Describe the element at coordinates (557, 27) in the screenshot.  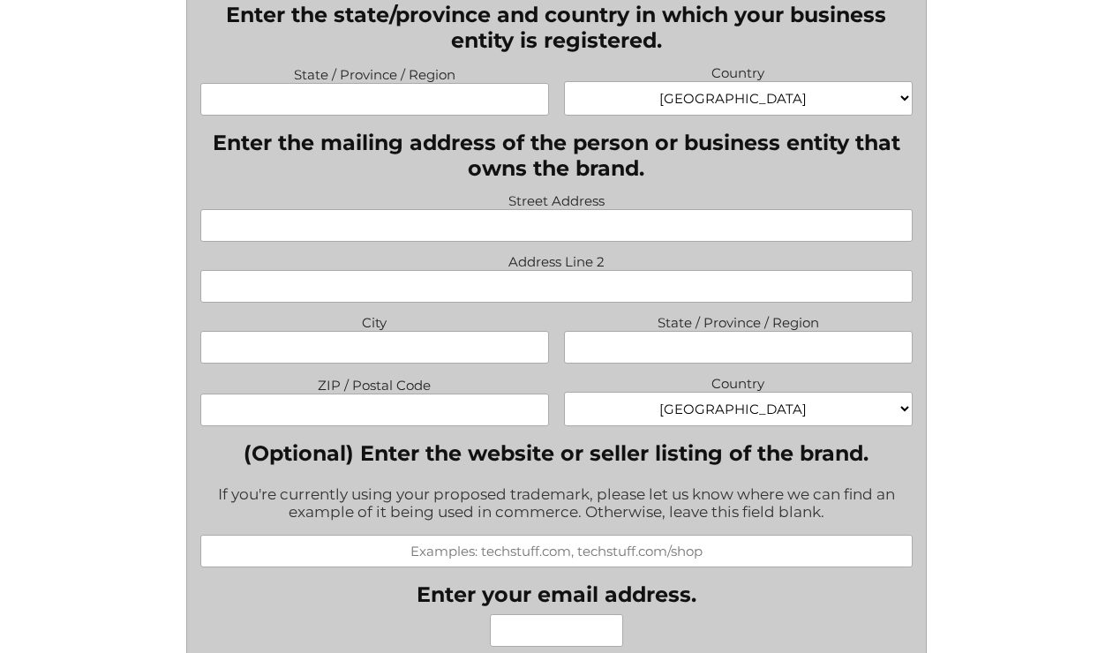
I see `legend: Enter the state/province and country in which your business entity is registered.` at that location.